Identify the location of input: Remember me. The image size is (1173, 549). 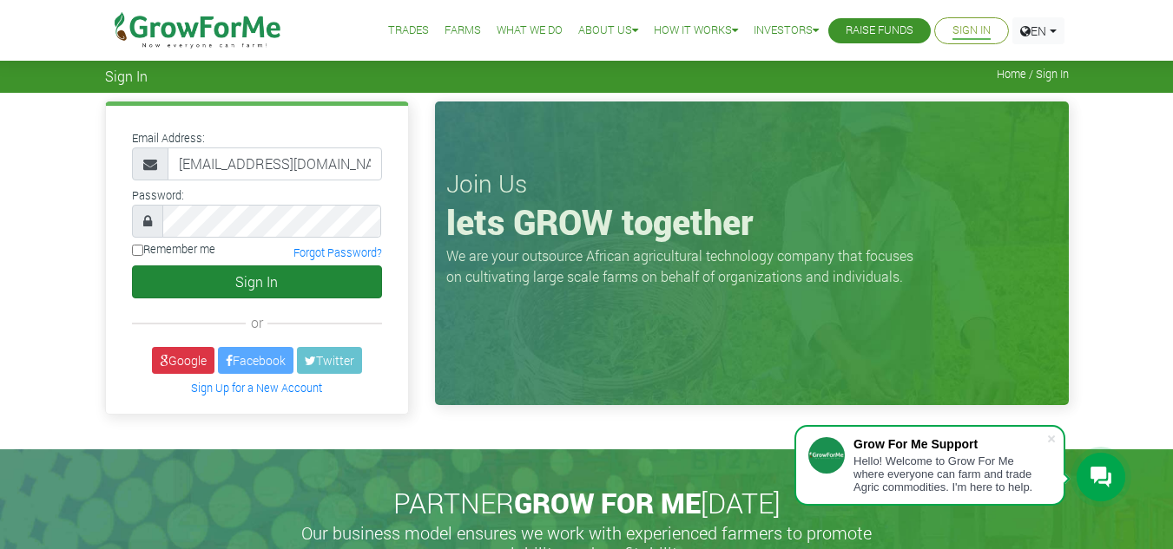
(137, 250).